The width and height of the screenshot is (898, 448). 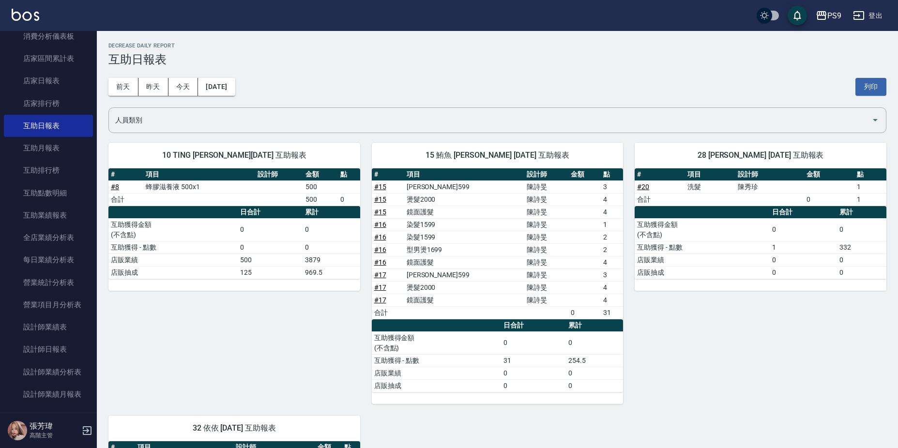 I want to click on a: 店家日報表, so click(x=48, y=81).